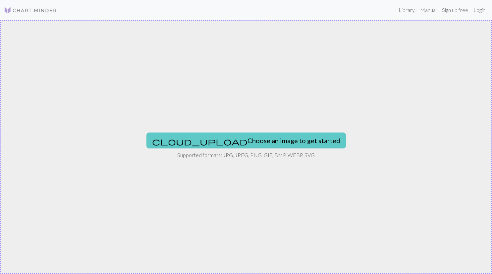 Image resolution: width=492 pixels, height=274 pixels. What do you see at coordinates (455, 10) in the screenshot?
I see `a: Sign up free` at bounding box center [455, 10].